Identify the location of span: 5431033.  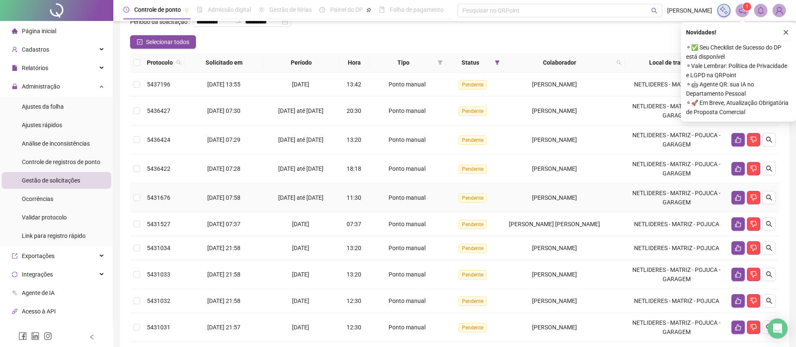
(159, 274).